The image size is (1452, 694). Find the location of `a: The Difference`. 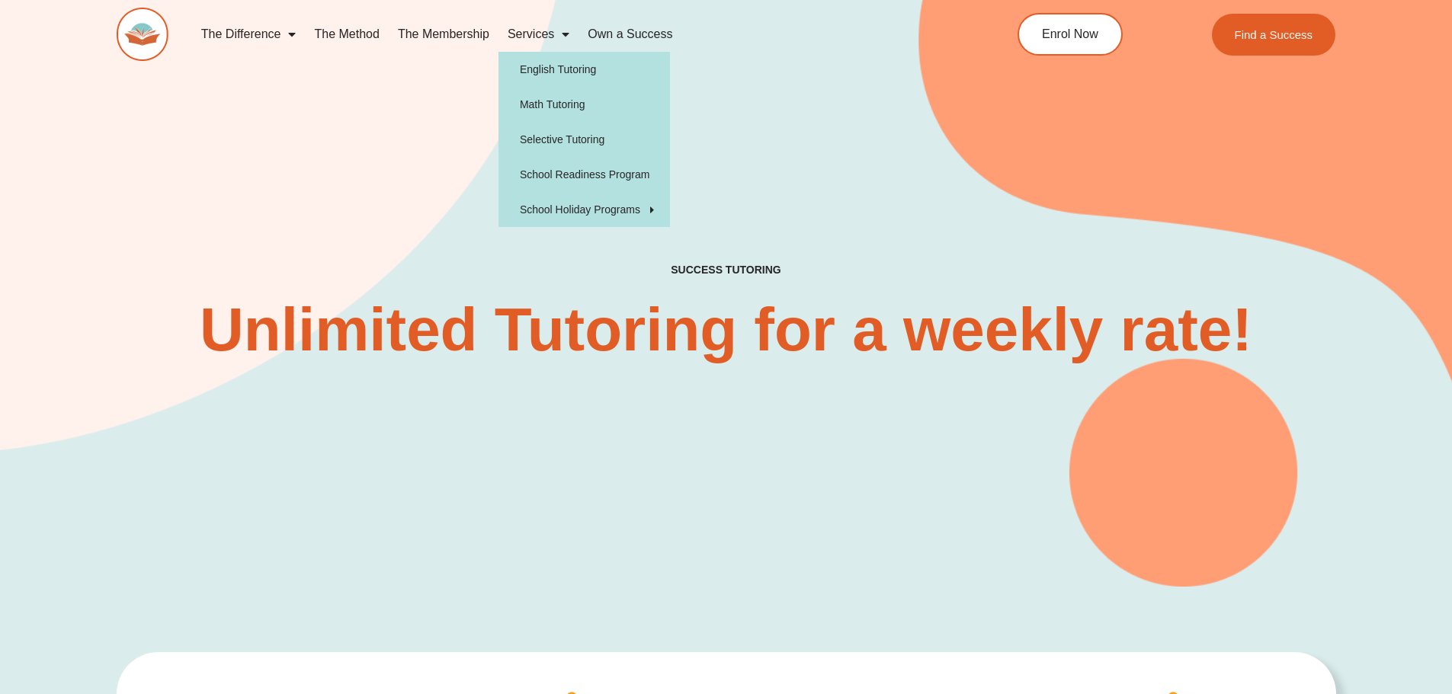

a: The Difference is located at coordinates (248, 34).